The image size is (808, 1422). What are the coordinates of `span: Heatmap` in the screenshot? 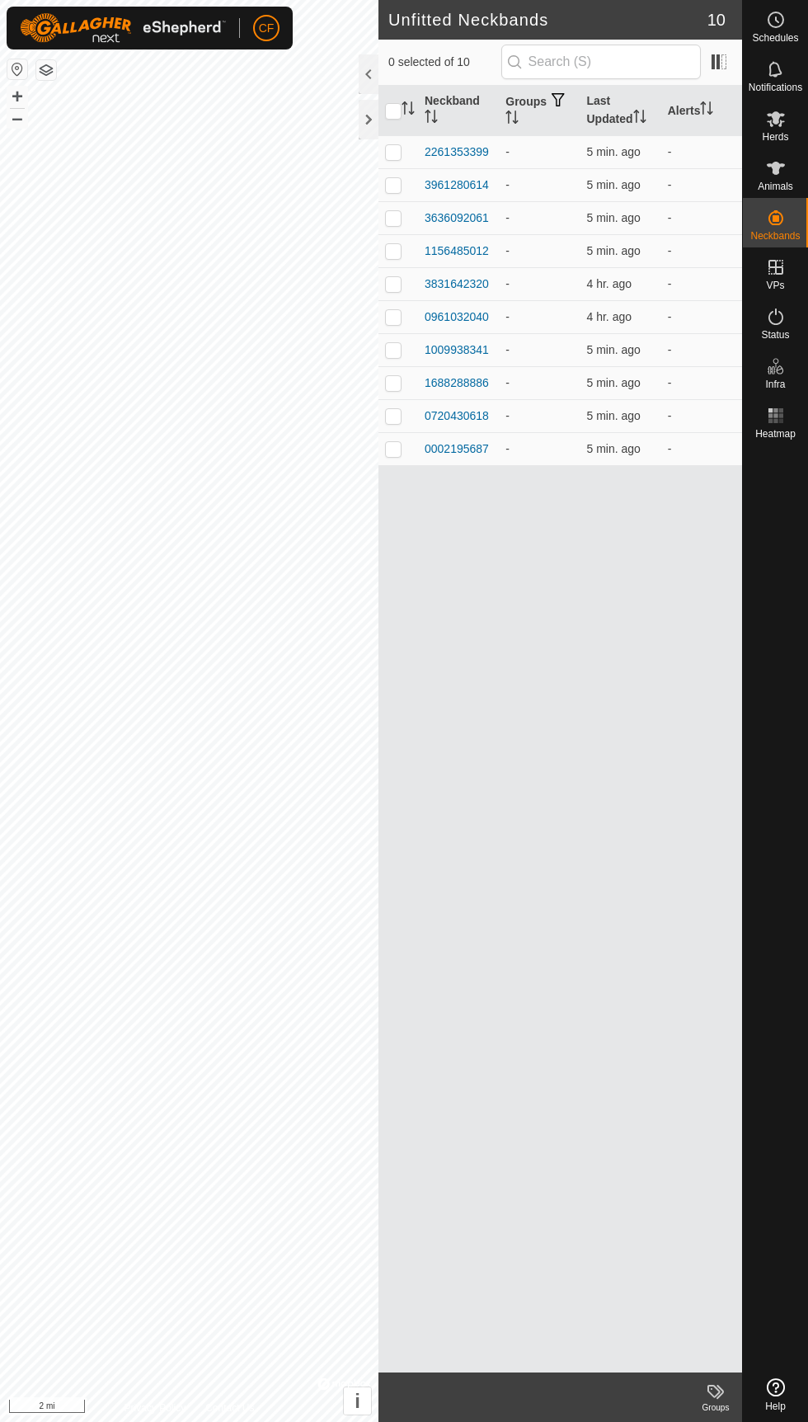 It's located at (775, 434).